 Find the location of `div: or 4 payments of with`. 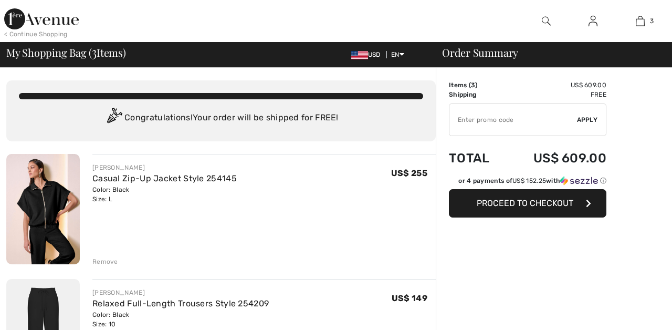

div: or 4 payments of with is located at coordinates (532, 181).